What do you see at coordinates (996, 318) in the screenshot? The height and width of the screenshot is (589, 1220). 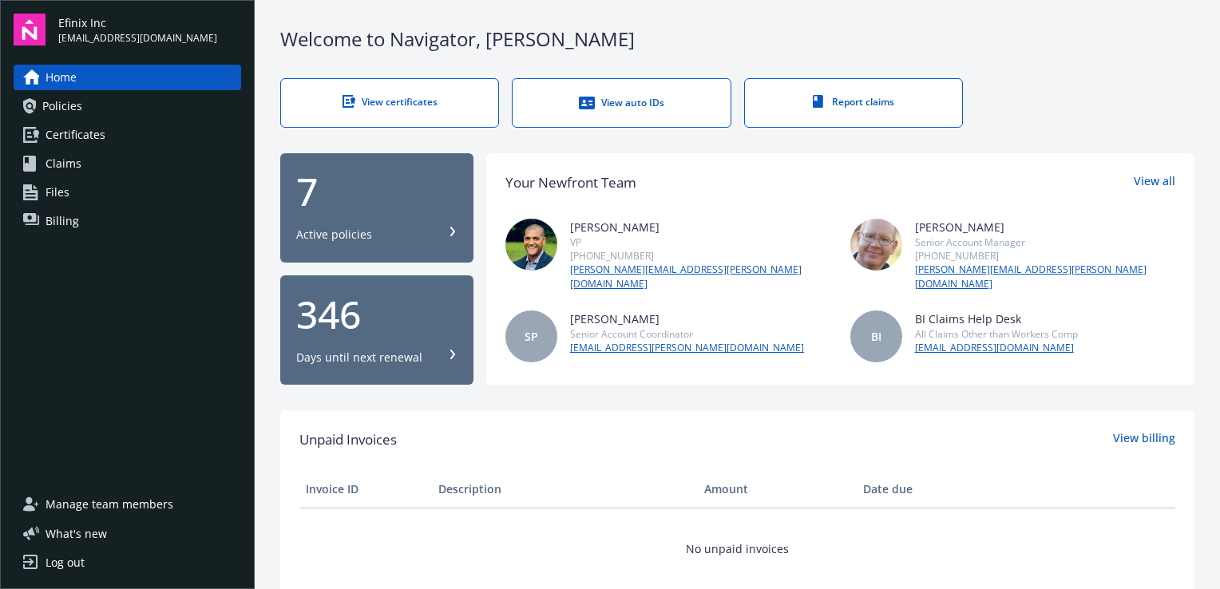 I see `div: BI Claims Help Desk` at bounding box center [996, 318].